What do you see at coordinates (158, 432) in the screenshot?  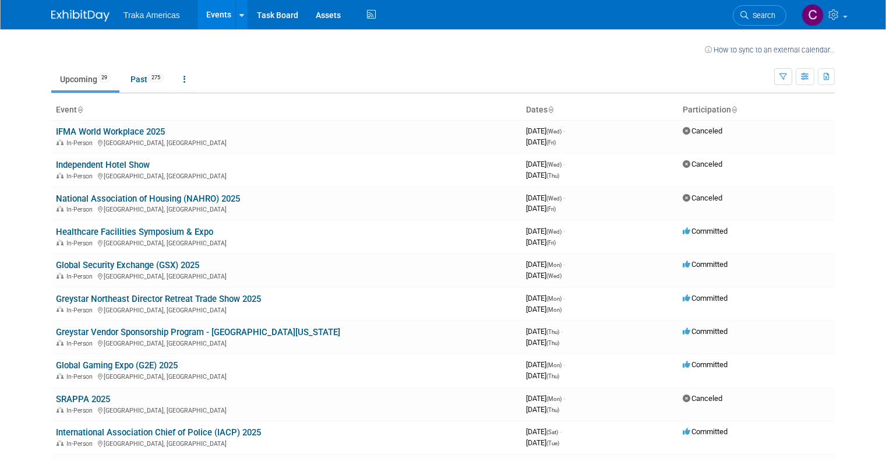 I see `a: International Association Chief of Police (IACP) 2025` at bounding box center [158, 432].